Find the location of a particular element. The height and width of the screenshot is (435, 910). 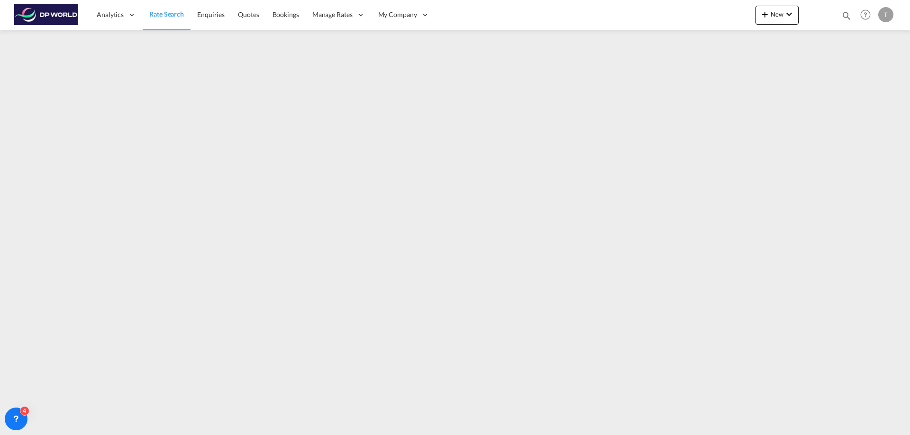

md-icon: icon-chevron-down is located at coordinates (789, 14).